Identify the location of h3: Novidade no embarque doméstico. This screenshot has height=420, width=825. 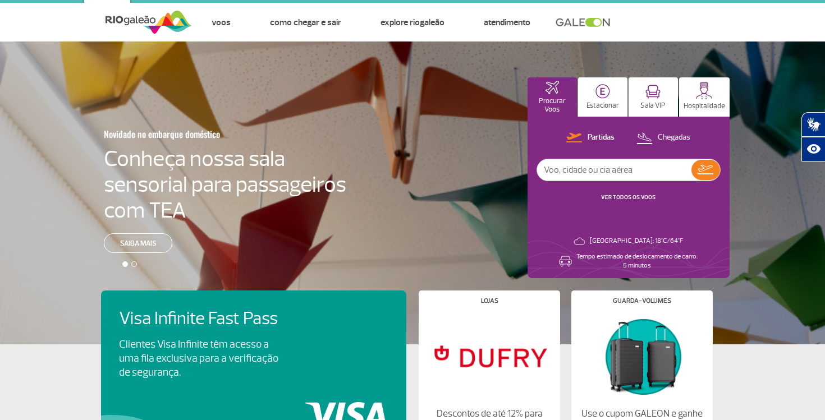
(198, 134).